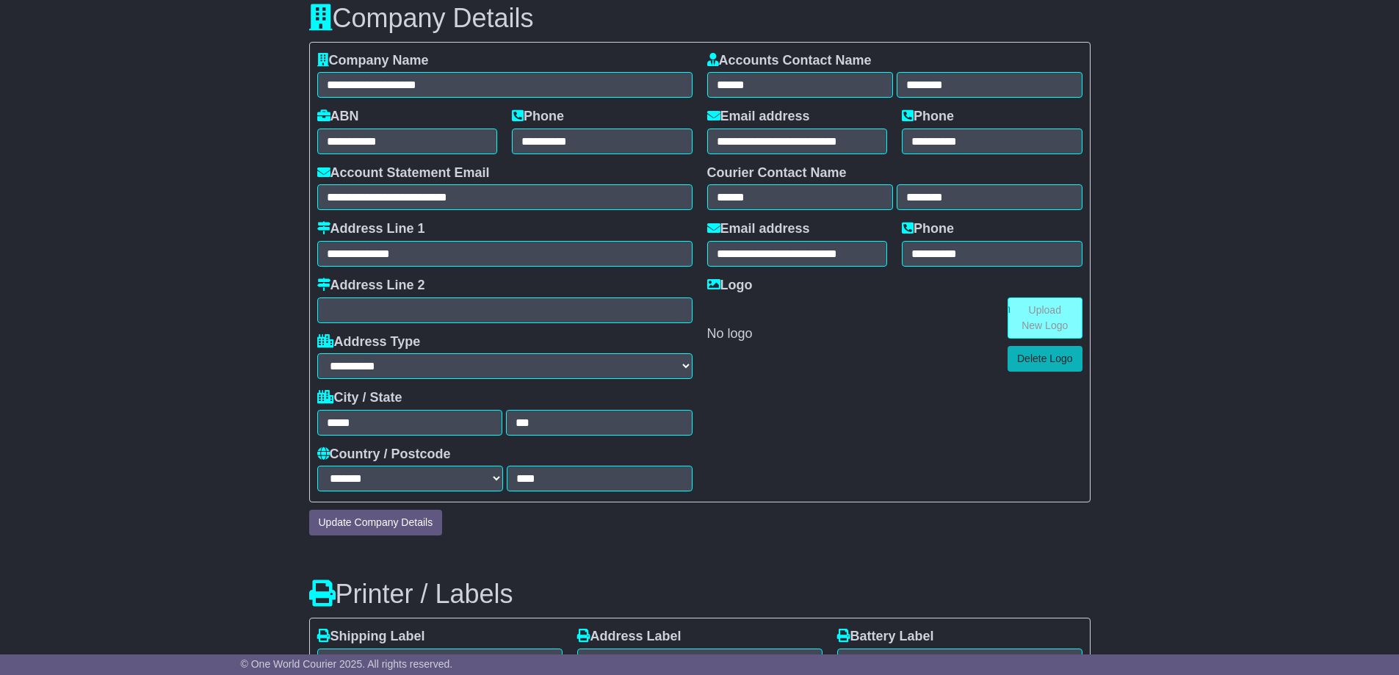 The height and width of the screenshot is (675, 1399). Describe the element at coordinates (403, 173) in the screenshot. I see `label: Account Statement Email` at that location.